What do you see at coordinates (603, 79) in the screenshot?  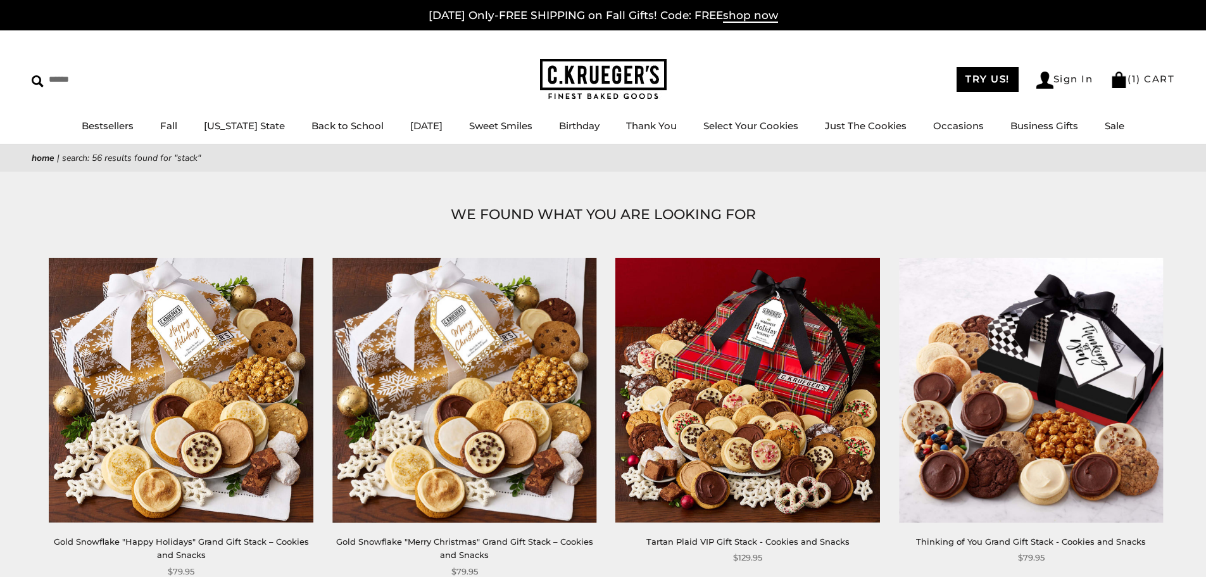 I see `img: C.KRUEGER'S` at bounding box center [603, 79].